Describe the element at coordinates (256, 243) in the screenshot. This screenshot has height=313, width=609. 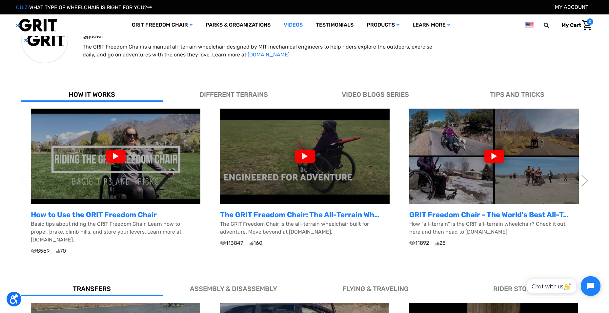
I see `span: 160` at that location.